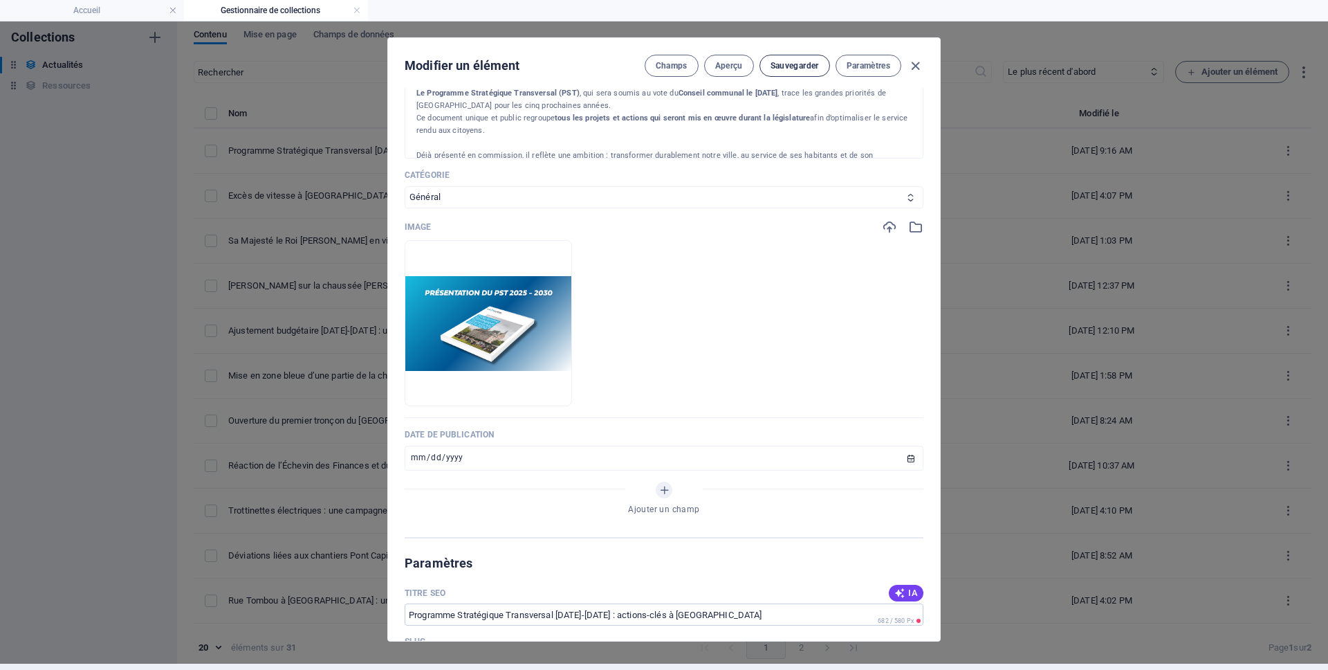 This screenshot has width=1328, height=670. Describe the element at coordinates (425, 593) in the screenshot. I see `label: Le titre de la page dans les résultats de recherche et dans les onglets du navigateur.` at that location.